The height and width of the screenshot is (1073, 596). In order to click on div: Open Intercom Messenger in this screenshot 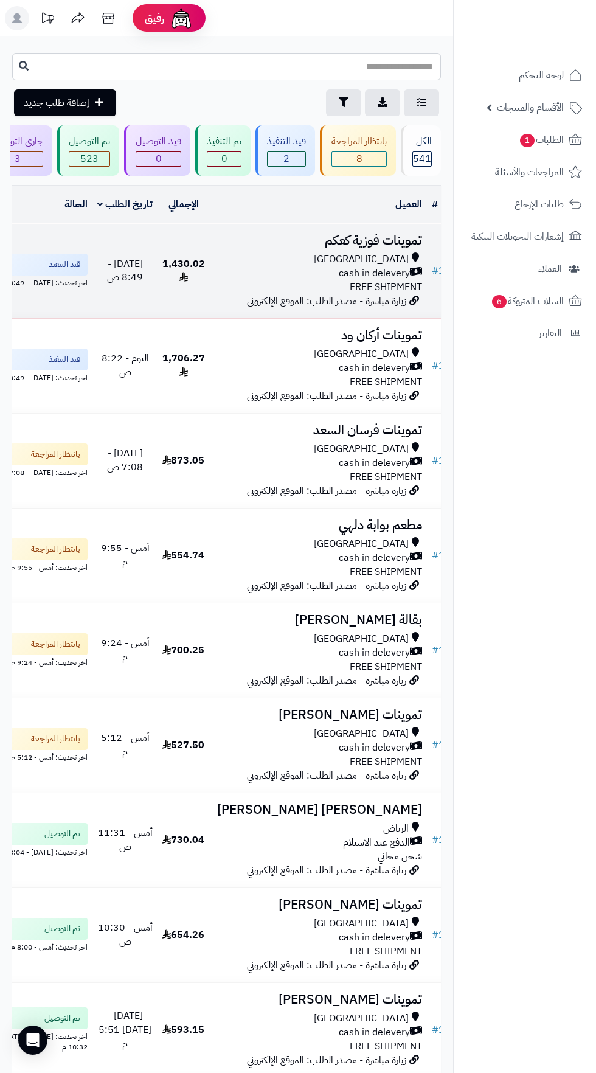, I will do `click(33, 1040)`.